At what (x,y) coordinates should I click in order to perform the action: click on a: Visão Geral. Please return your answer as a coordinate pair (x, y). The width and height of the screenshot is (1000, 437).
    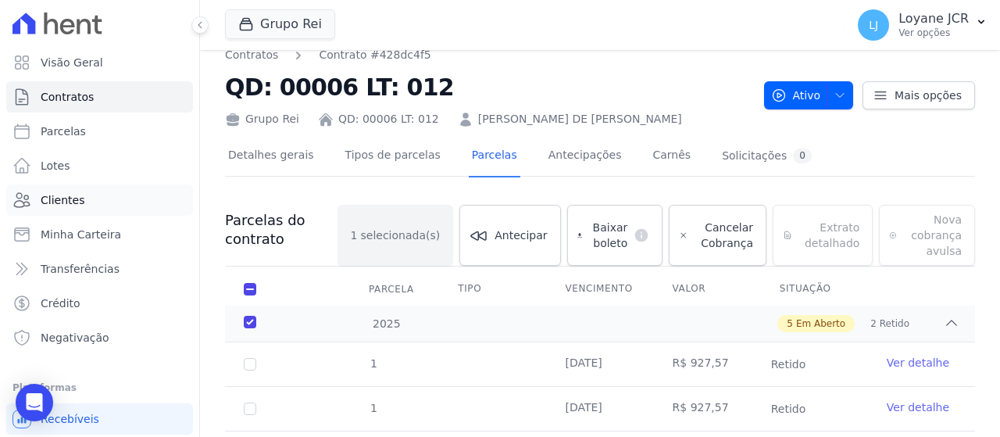
    Looking at the image, I should click on (99, 62).